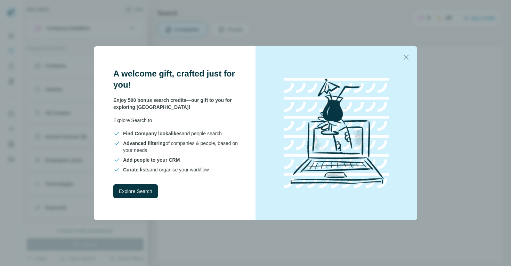 The width and height of the screenshot is (511, 266). I want to click on span: Advanced filtering, so click(144, 143).